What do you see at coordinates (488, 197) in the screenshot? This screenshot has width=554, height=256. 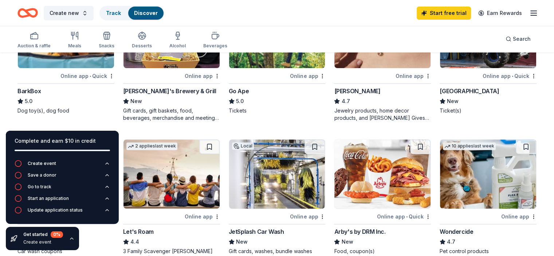 I see `a: Image for Wondercide10 applieslast weekOnline appWondercide4.7Pet control products` at bounding box center [488, 197].